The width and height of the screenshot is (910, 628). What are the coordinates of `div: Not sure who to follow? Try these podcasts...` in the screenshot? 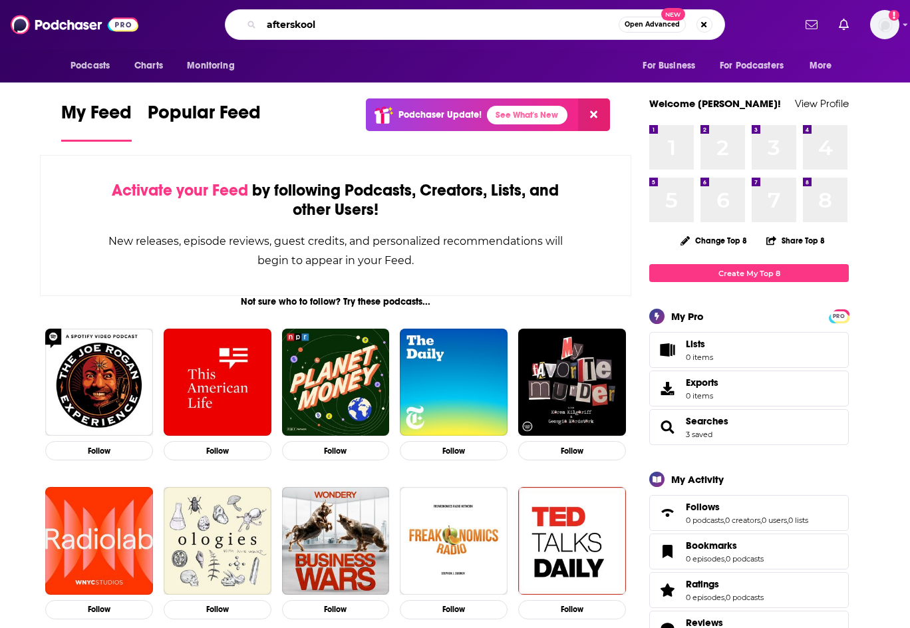 It's located at (335, 301).